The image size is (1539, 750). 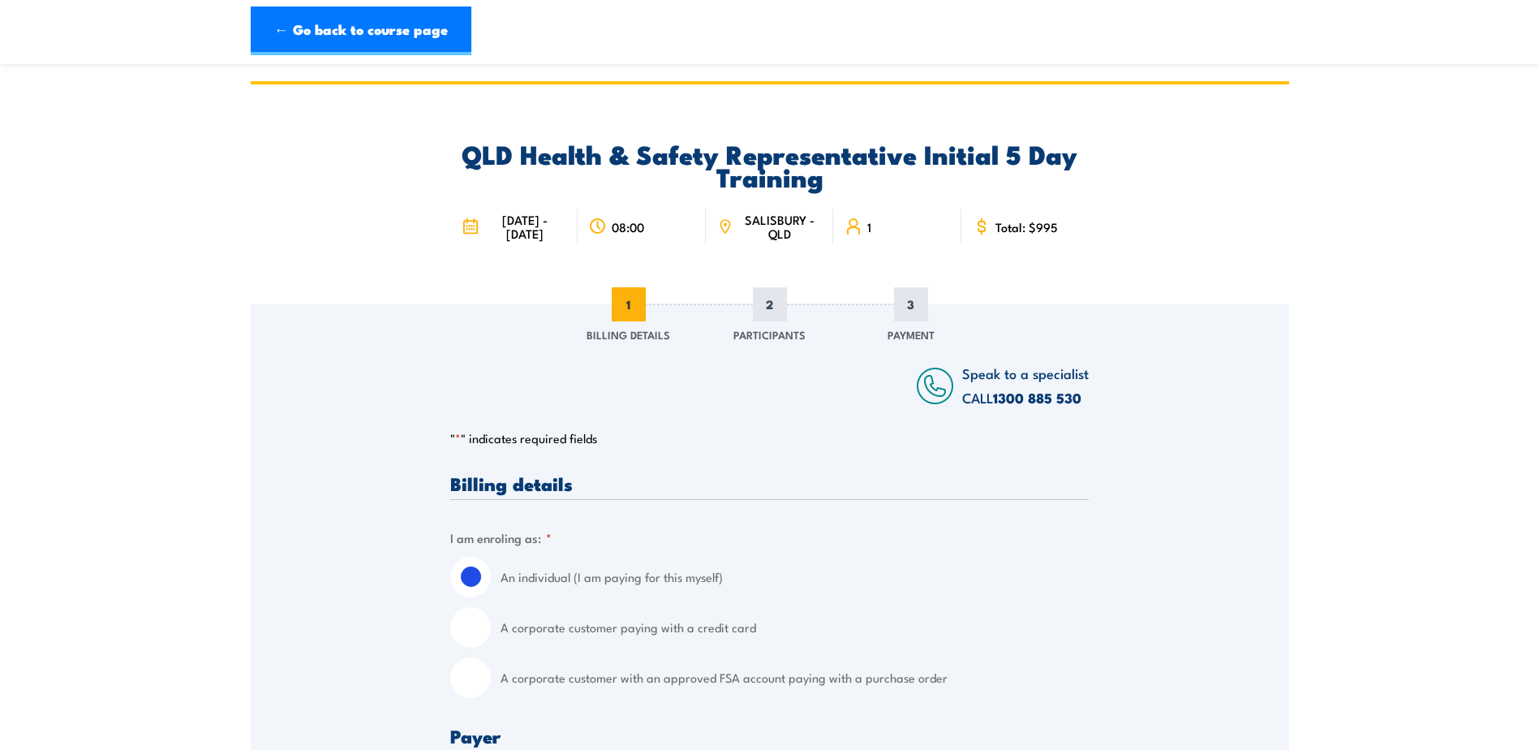 What do you see at coordinates (769, 735) in the screenshot?
I see `h3: Payer` at bounding box center [769, 735].